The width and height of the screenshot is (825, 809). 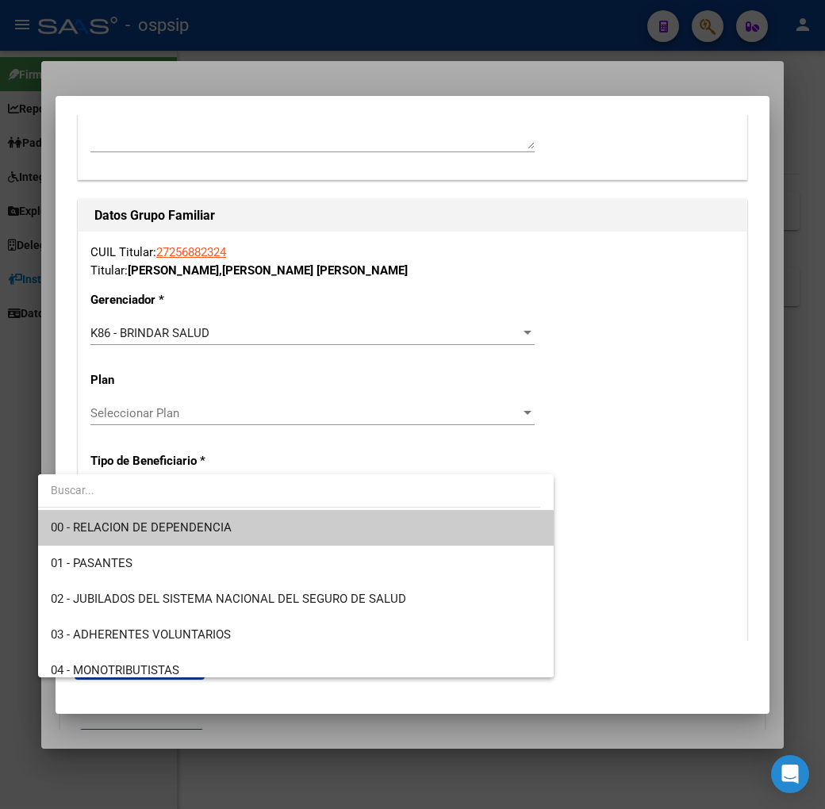 What do you see at coordinates (141, 527) in the screenshot?
I see `span: 00 - RELACION DE DEPENDENCIA` at bounding box center [141, 527].